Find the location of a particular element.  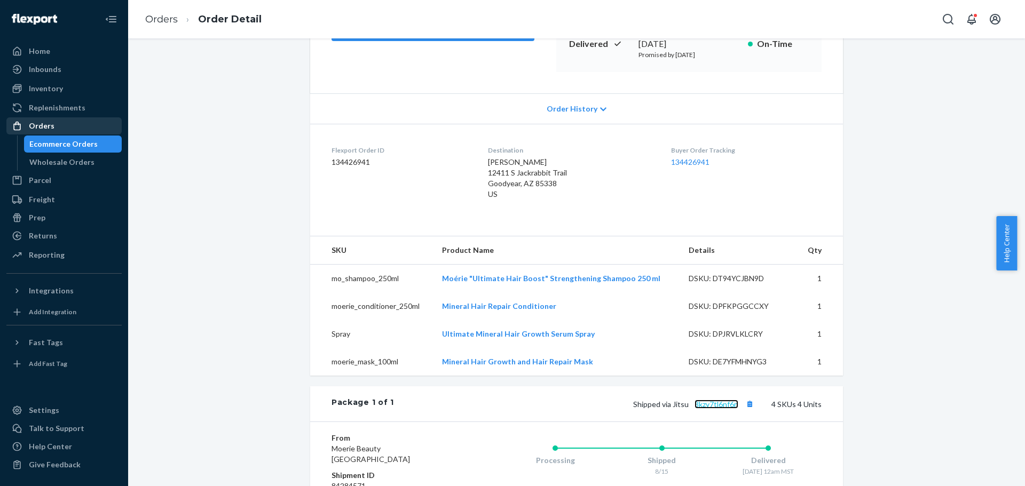

p: On-Time is located at coordinates (783, 44).